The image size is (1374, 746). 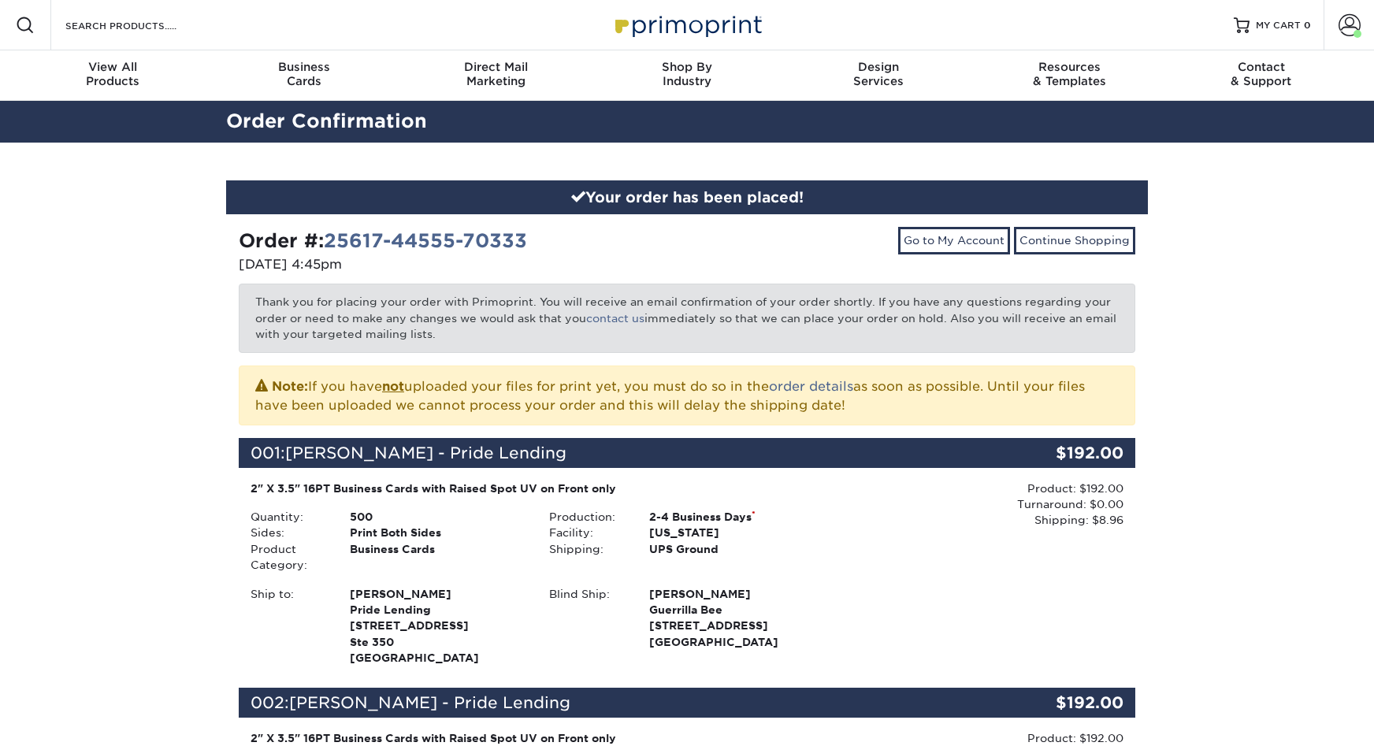 What do you see at coordinates (304, 67) in the screenshot?
I see `span: Business` at bounding box center [304, 67].